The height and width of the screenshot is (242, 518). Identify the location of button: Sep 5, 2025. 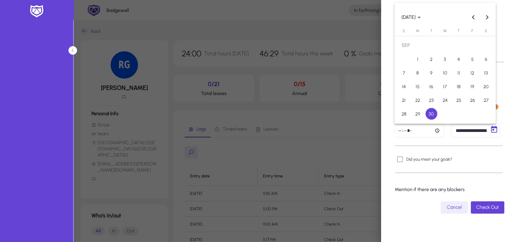
(472, 59).